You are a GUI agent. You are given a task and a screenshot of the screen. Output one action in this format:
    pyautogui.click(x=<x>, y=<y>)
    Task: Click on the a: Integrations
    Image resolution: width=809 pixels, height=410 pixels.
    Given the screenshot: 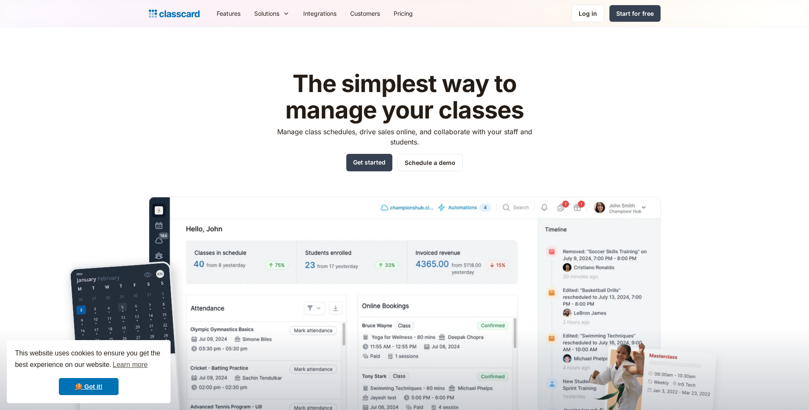 What is the action you would take?
    pyautogui.click(x=320, y=13)
    